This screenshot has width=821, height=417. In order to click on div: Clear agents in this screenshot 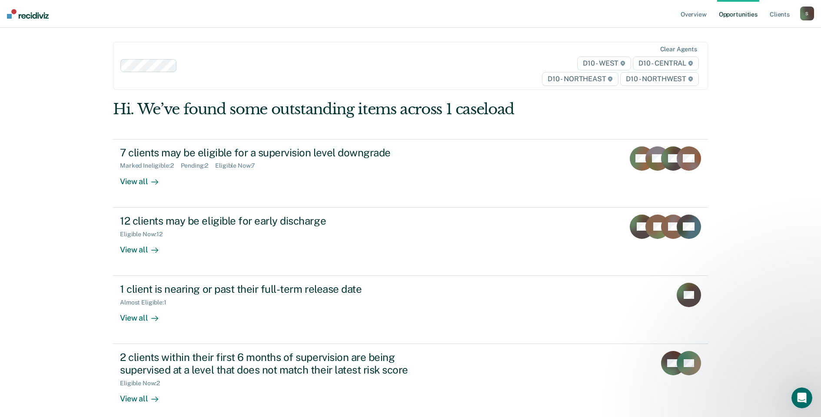, I will do `click(679, 49)`.